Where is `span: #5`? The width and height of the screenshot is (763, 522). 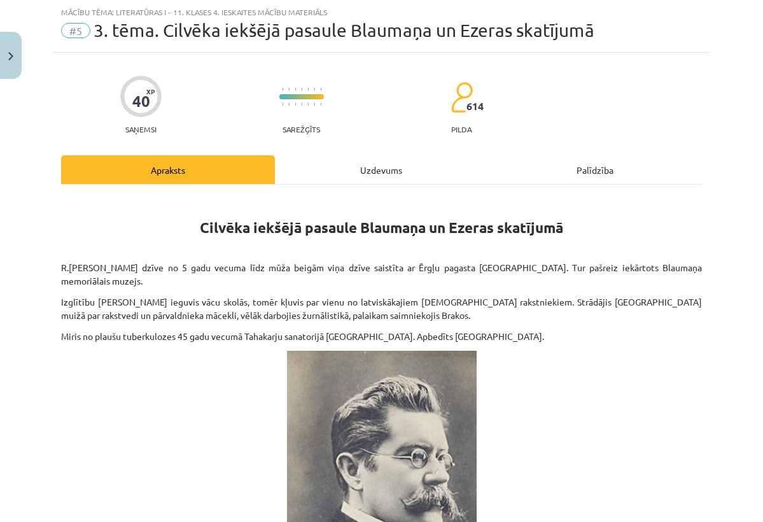 span: #5 is located at coordinates (76, 31).